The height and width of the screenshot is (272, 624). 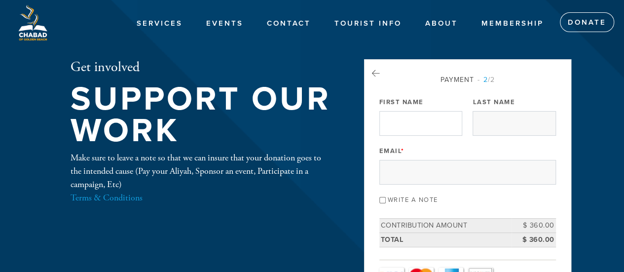 What do you see at coordinates (392, 151) in the screenshot?
I see `label: Email` at bounding box center [392, 151].